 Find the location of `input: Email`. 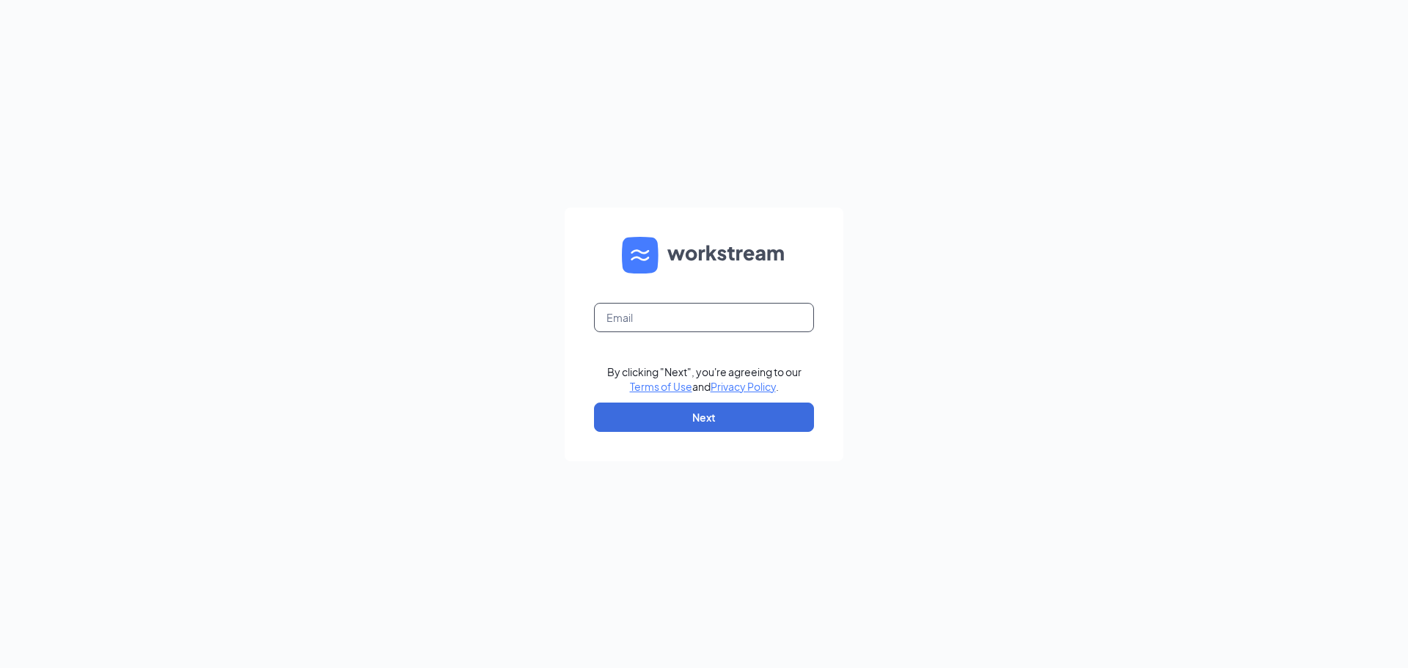

input: Email is located at coordinates (704, 317).